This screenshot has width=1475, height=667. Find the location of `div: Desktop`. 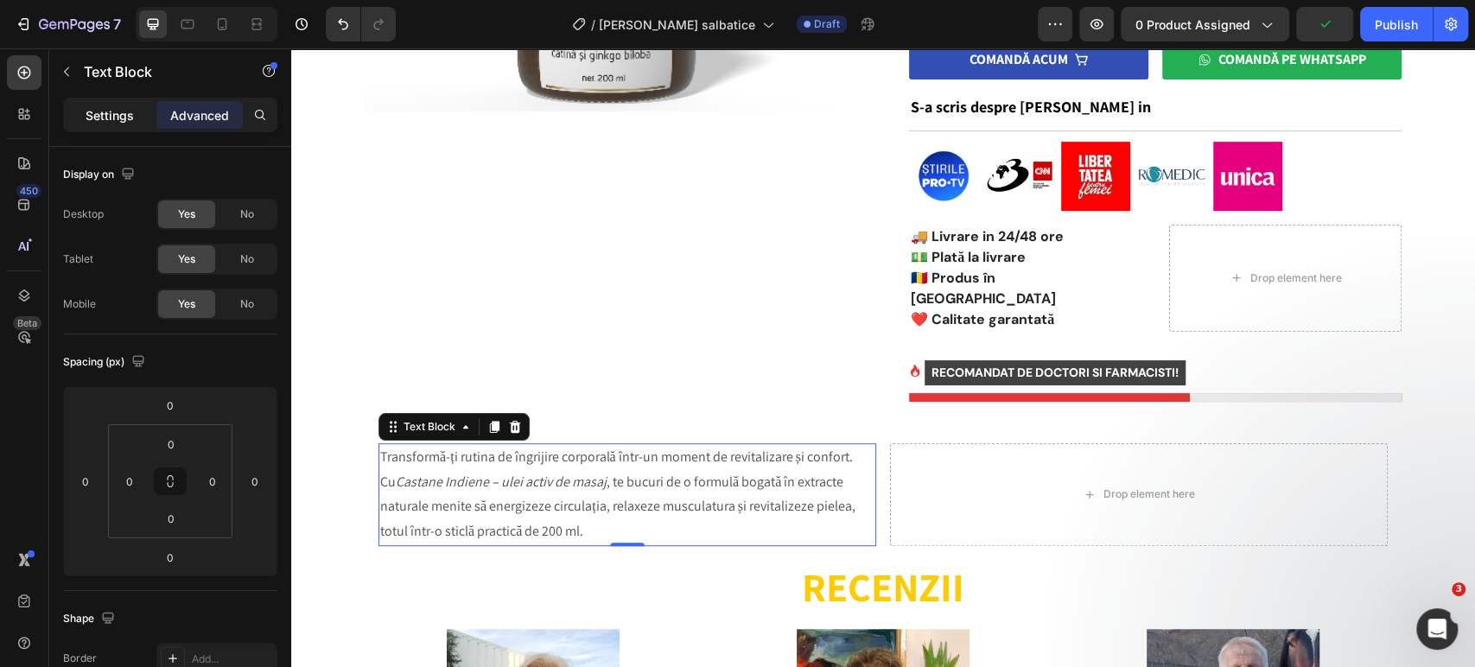

div: Desktop is located at coordinates (83, 214).